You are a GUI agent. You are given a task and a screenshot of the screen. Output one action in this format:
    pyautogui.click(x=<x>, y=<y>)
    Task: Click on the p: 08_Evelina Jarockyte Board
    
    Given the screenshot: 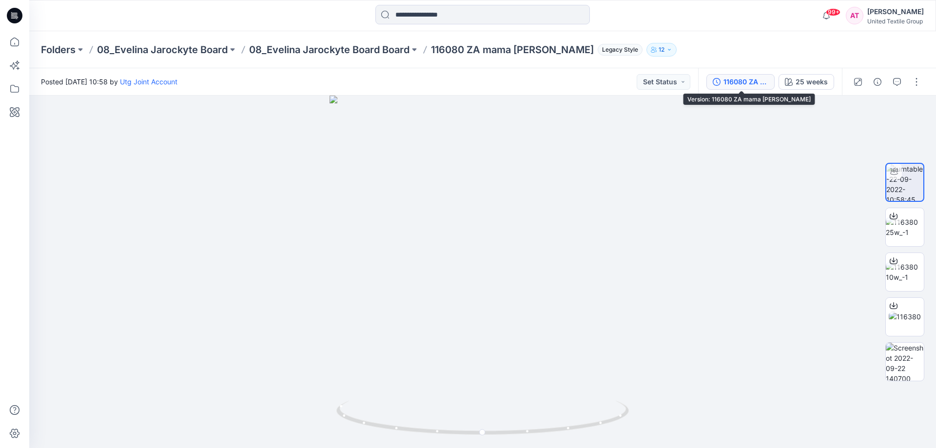 What is the action you would take?
    pyautogui.click(x=162, y=50)
    